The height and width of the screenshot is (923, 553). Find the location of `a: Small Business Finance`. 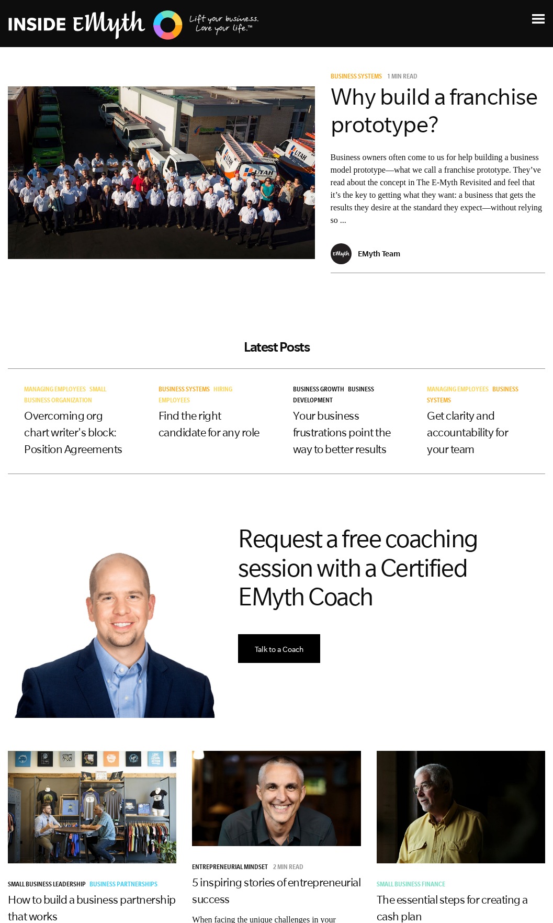

a: Small Business Finance is located at coordinates (413, 885).